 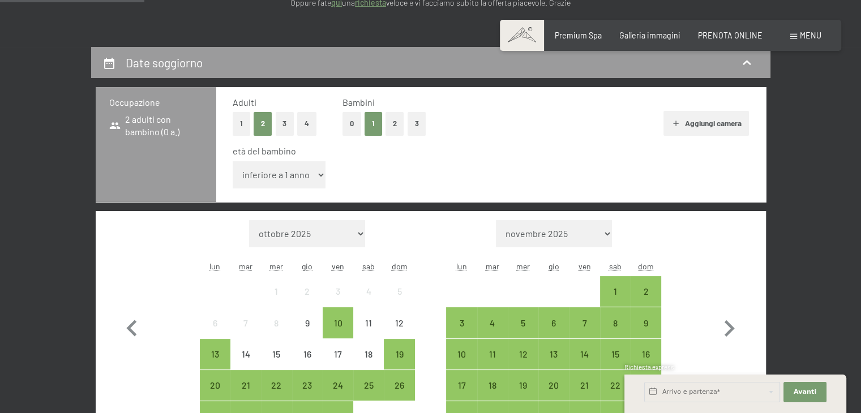 What do you see at coordinates (553, 354) in the screenshot?
I see `div: Thu Nov 13 2025` at bounding box center [553, 354].